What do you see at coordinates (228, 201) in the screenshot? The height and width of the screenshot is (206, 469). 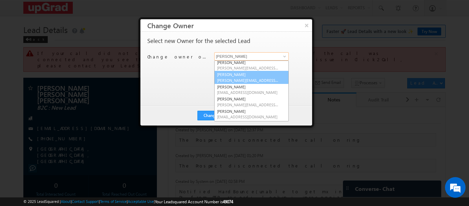 I see `span: 49074` at bounding box center [228, 201].